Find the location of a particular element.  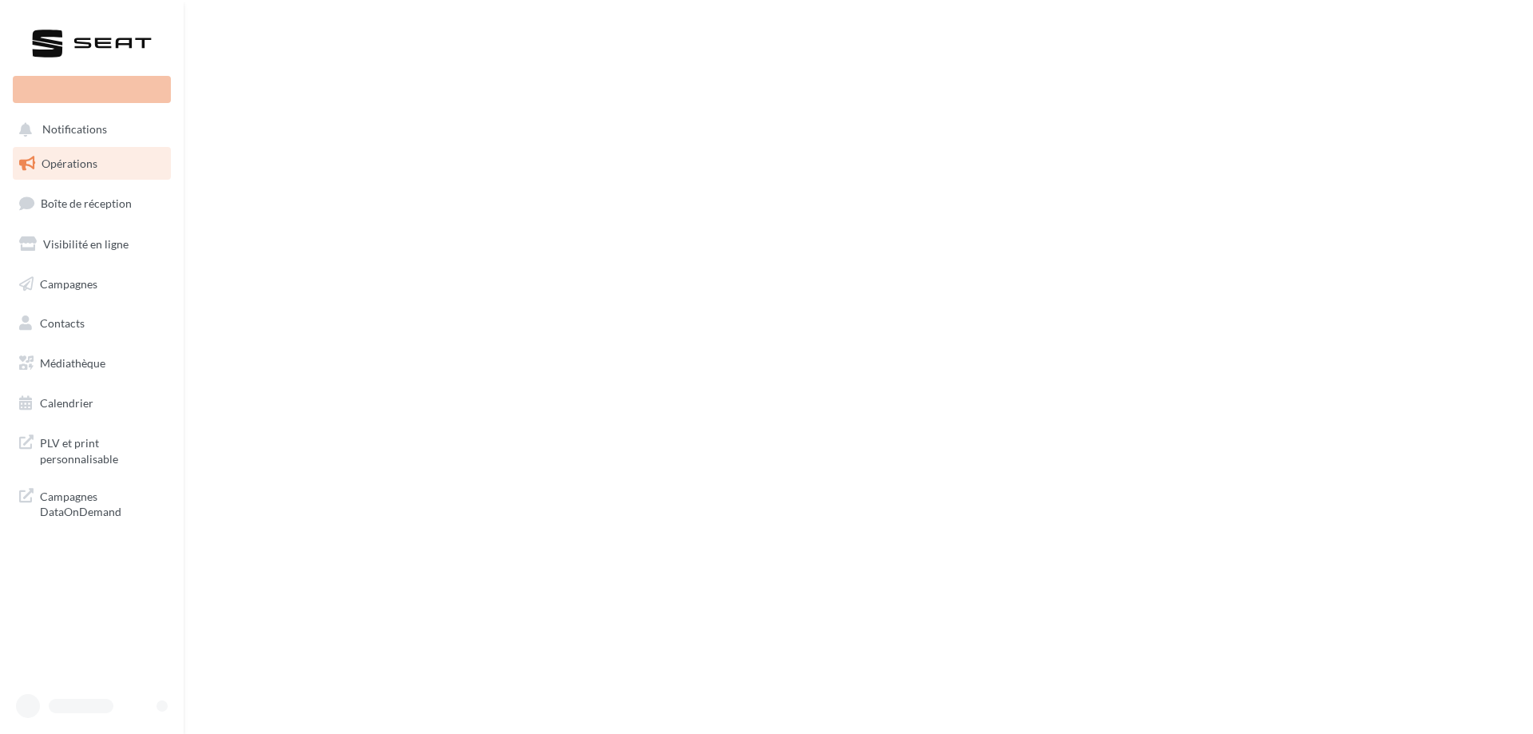

span: Campagnes is located at coordinates (69, 283).